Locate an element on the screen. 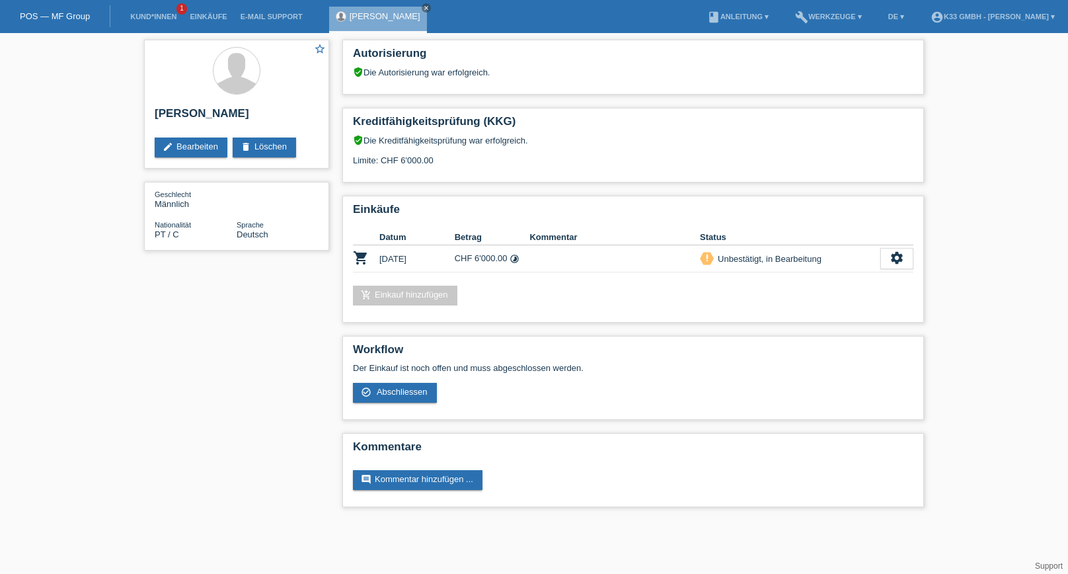 This screenshot has width=1068, height=574. div: Die Kreditfähigkeitsprüfung war erfolgreich. Limite: CHF 6'000.00 is located at coordinates (633, 155).